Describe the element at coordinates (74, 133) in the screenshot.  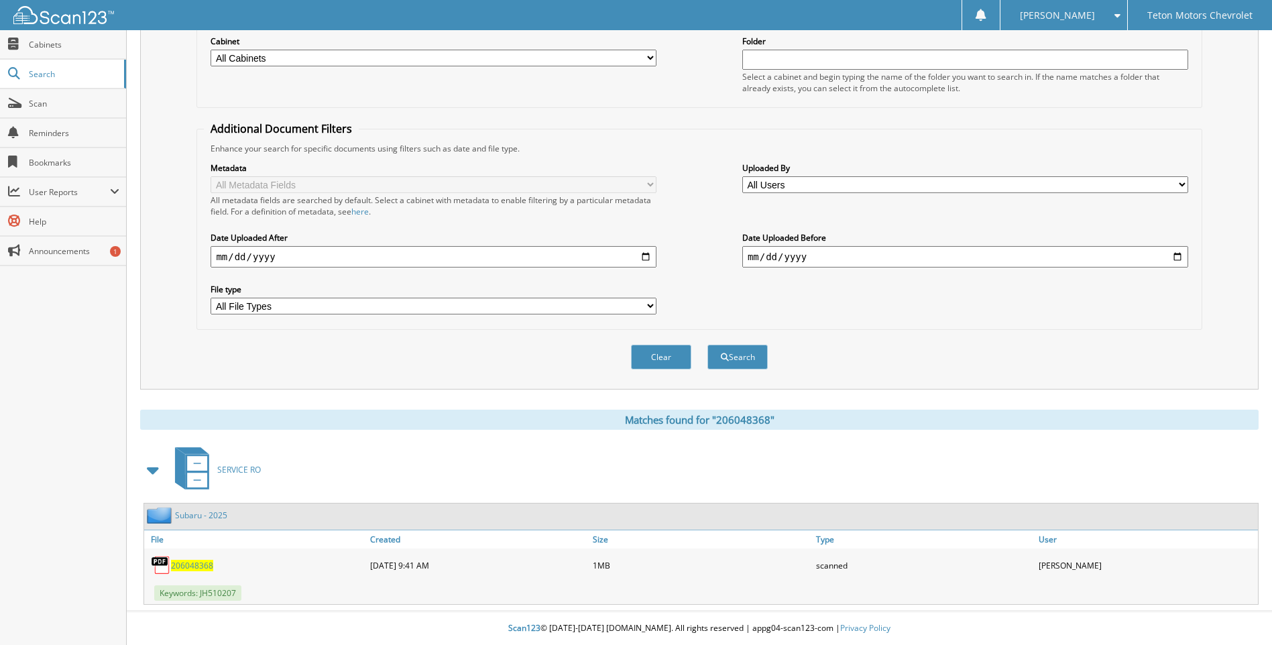
I see `span: Reminders` at that location.